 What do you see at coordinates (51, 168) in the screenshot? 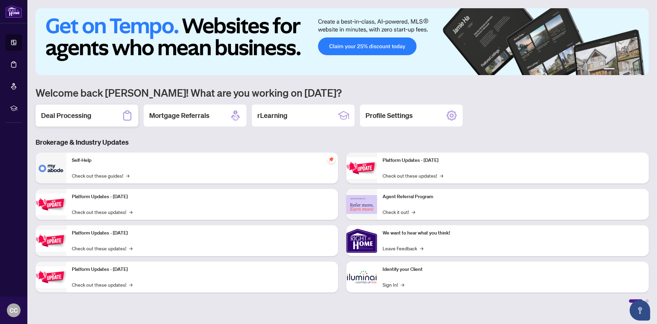
I see `img: Self-Help` at bounding box center [51, 168].